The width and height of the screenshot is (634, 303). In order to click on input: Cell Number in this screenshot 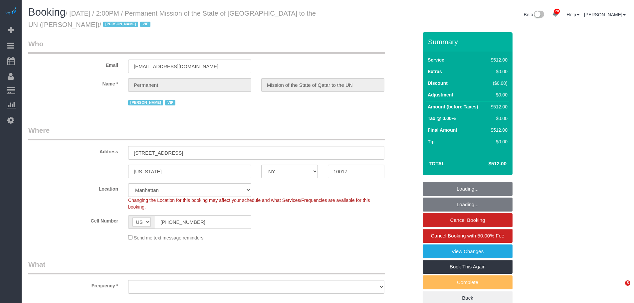, I will do `click(203, 222)`.